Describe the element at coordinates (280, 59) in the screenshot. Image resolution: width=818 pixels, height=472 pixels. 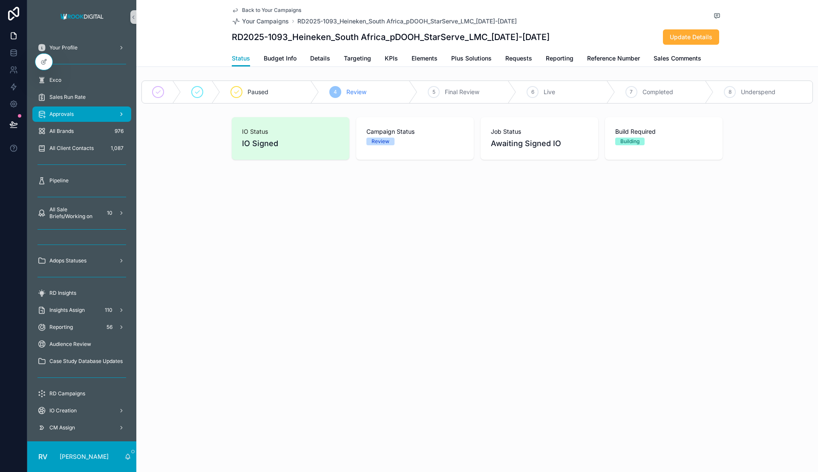
I see `a: Budget Info` at that location.